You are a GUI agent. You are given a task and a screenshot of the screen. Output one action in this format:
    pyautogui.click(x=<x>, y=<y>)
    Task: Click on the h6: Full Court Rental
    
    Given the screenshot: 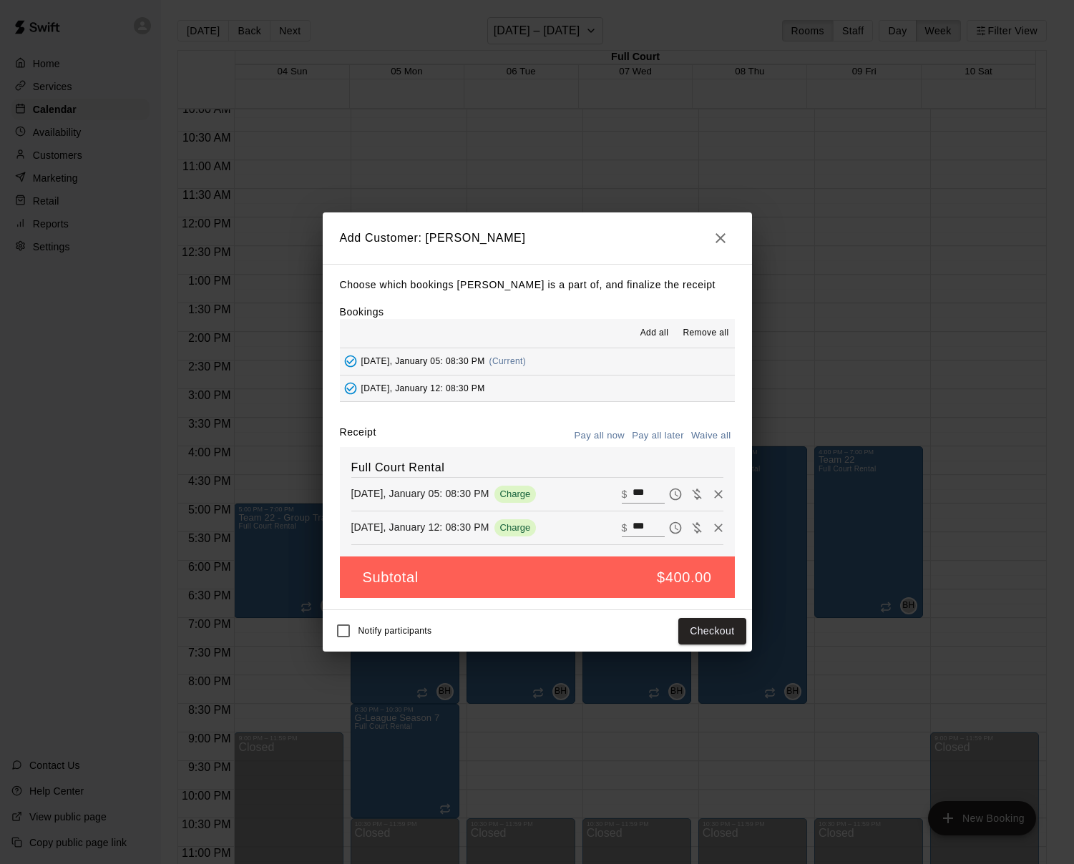 What is the action you would take?
    pyautogui.click(x=537, y=468)
    